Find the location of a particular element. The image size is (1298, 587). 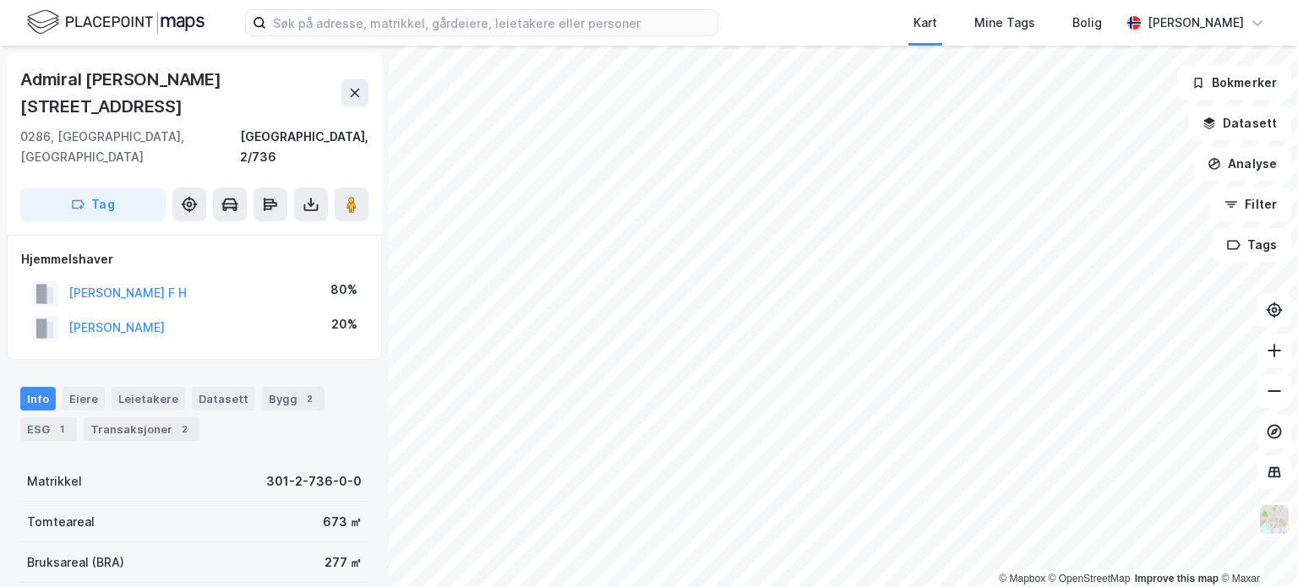

a: Improve this map is located at coordinates (1177, 579).